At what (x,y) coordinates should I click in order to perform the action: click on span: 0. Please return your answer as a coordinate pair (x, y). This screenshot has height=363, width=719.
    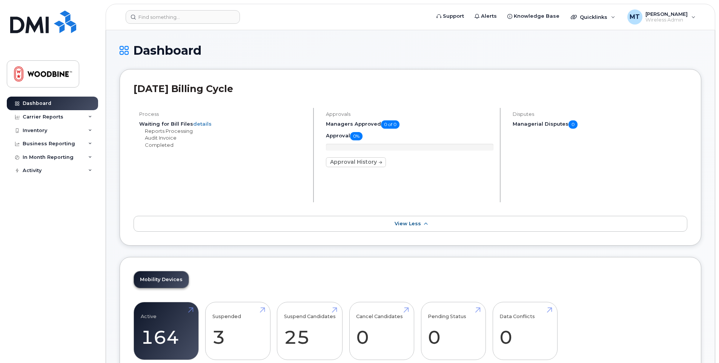
    Looking at the image, I should click on (573, 124).